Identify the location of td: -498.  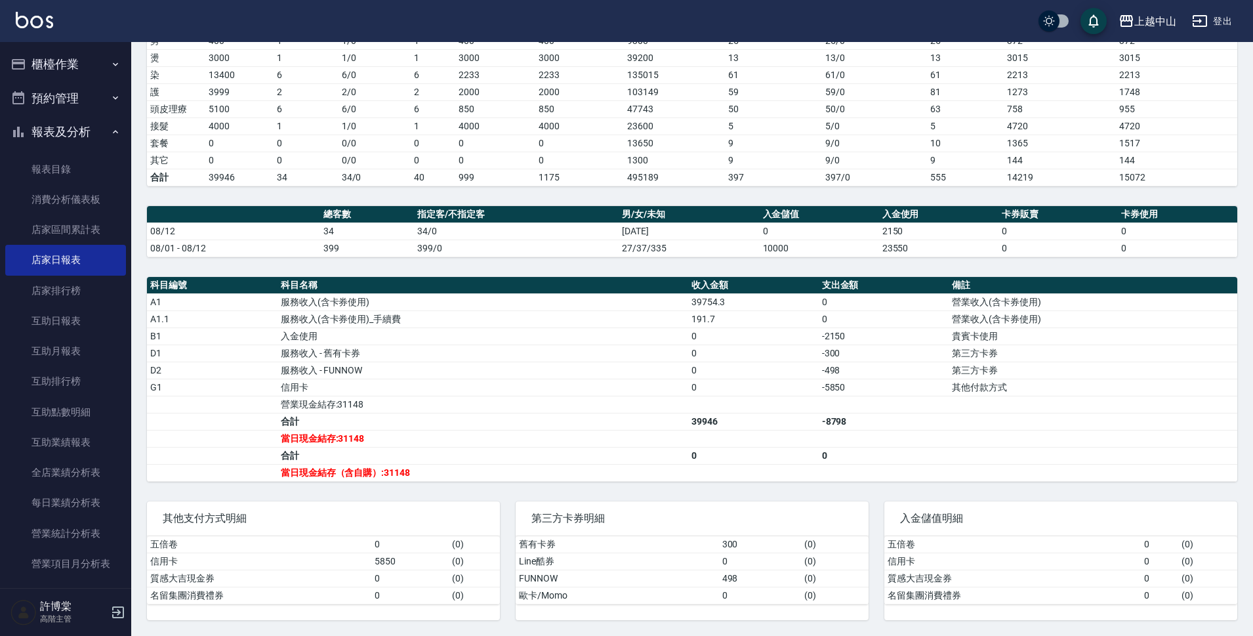
(884, 370).